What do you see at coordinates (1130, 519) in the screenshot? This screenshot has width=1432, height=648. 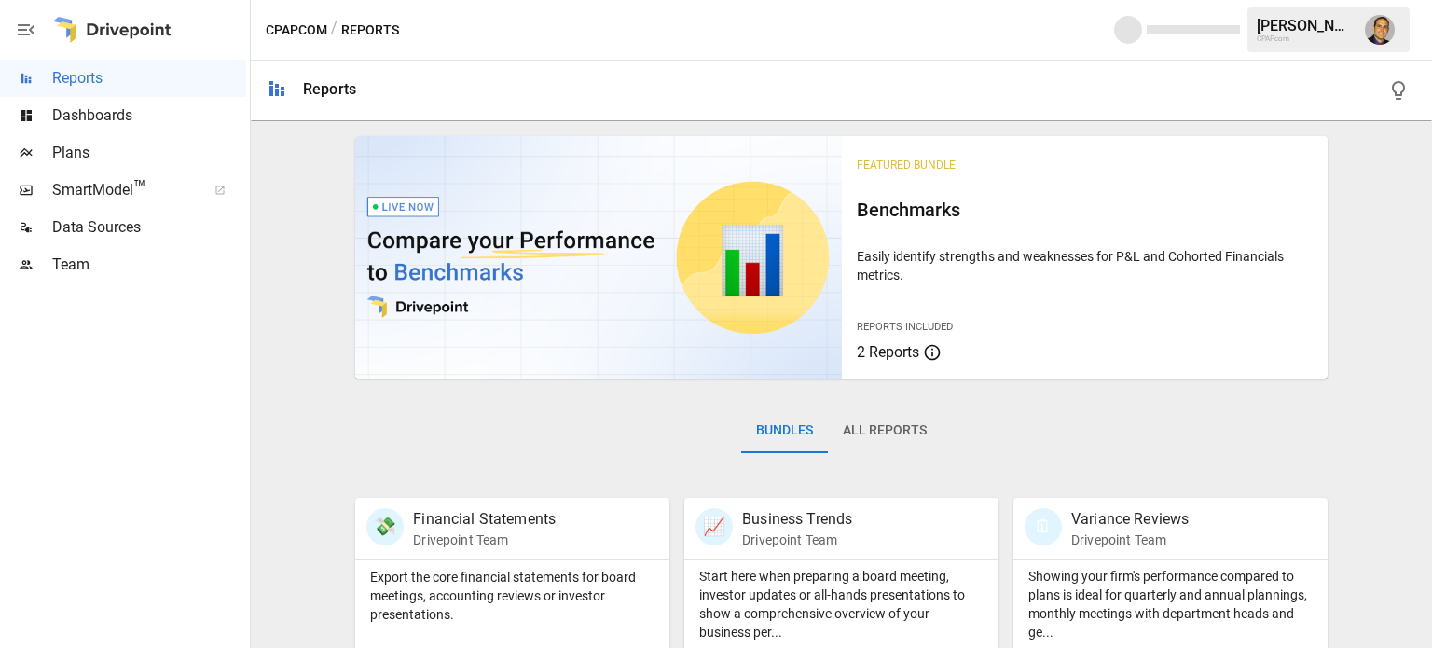 I see `p: Variance Reviews` at bounding box center [1130, 519].